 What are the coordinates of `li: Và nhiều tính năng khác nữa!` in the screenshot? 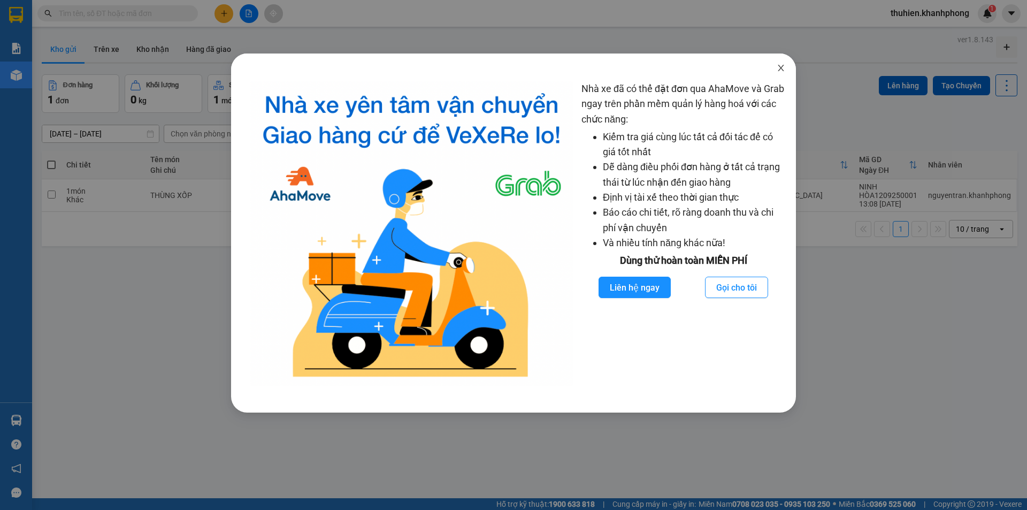 It's located at (694, 243).